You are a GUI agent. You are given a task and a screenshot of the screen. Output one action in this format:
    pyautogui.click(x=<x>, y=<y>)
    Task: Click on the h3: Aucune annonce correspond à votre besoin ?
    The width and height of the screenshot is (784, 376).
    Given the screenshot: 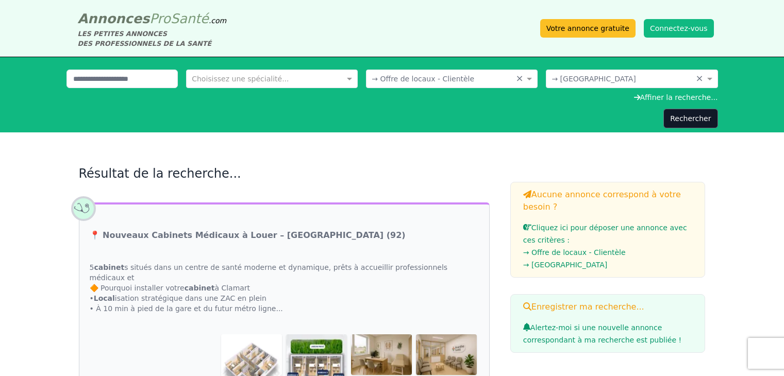 What is the action you would take?
    pyautogui.click(x=608, y=201)
    